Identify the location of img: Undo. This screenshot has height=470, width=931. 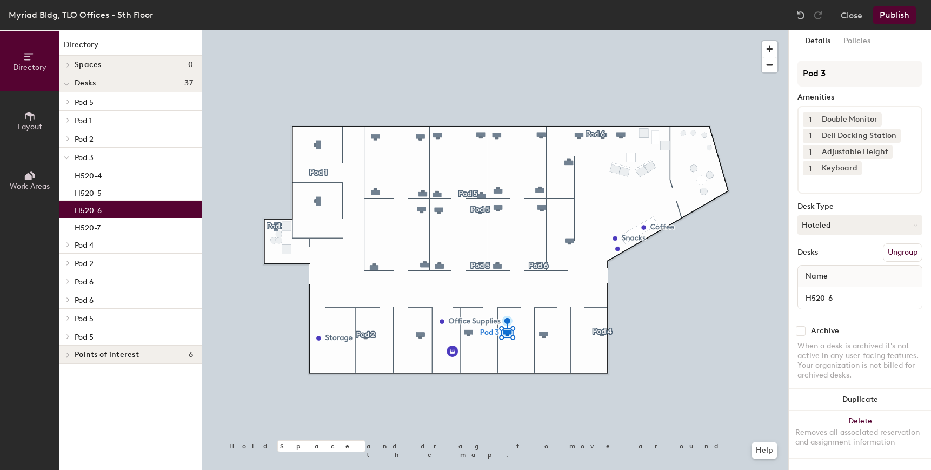
(801, 15).